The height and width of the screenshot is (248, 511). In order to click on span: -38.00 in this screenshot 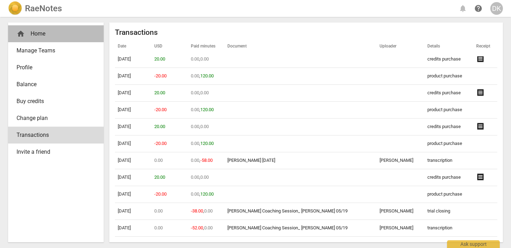, I will do `click(197, 210)`.